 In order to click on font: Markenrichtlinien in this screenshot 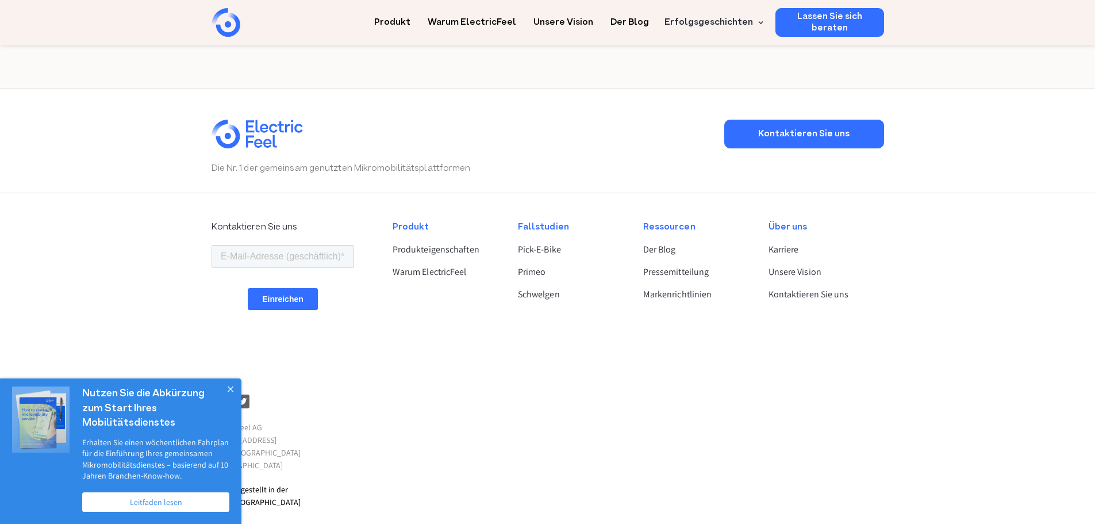, I will do `click(678, 294)`.